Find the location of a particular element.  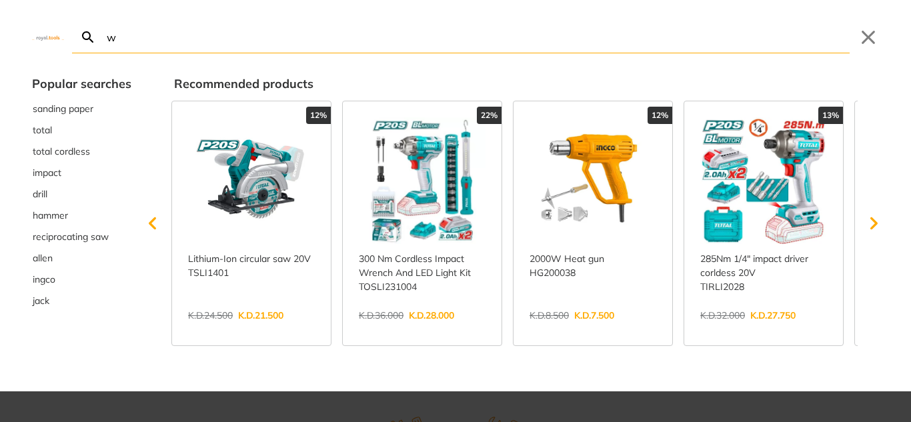

button: Select suggestion: allen is located at coordinates (81, 258).